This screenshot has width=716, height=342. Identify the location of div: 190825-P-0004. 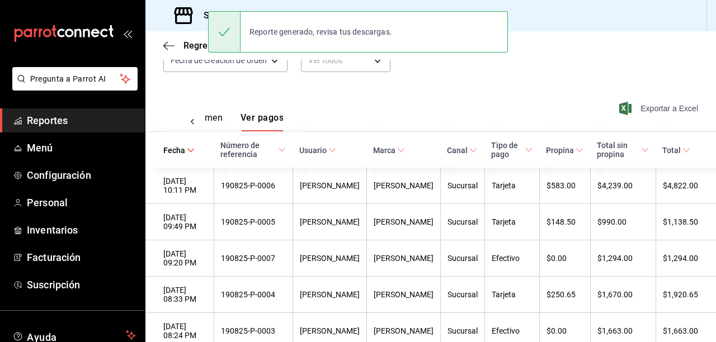
(253, 295).